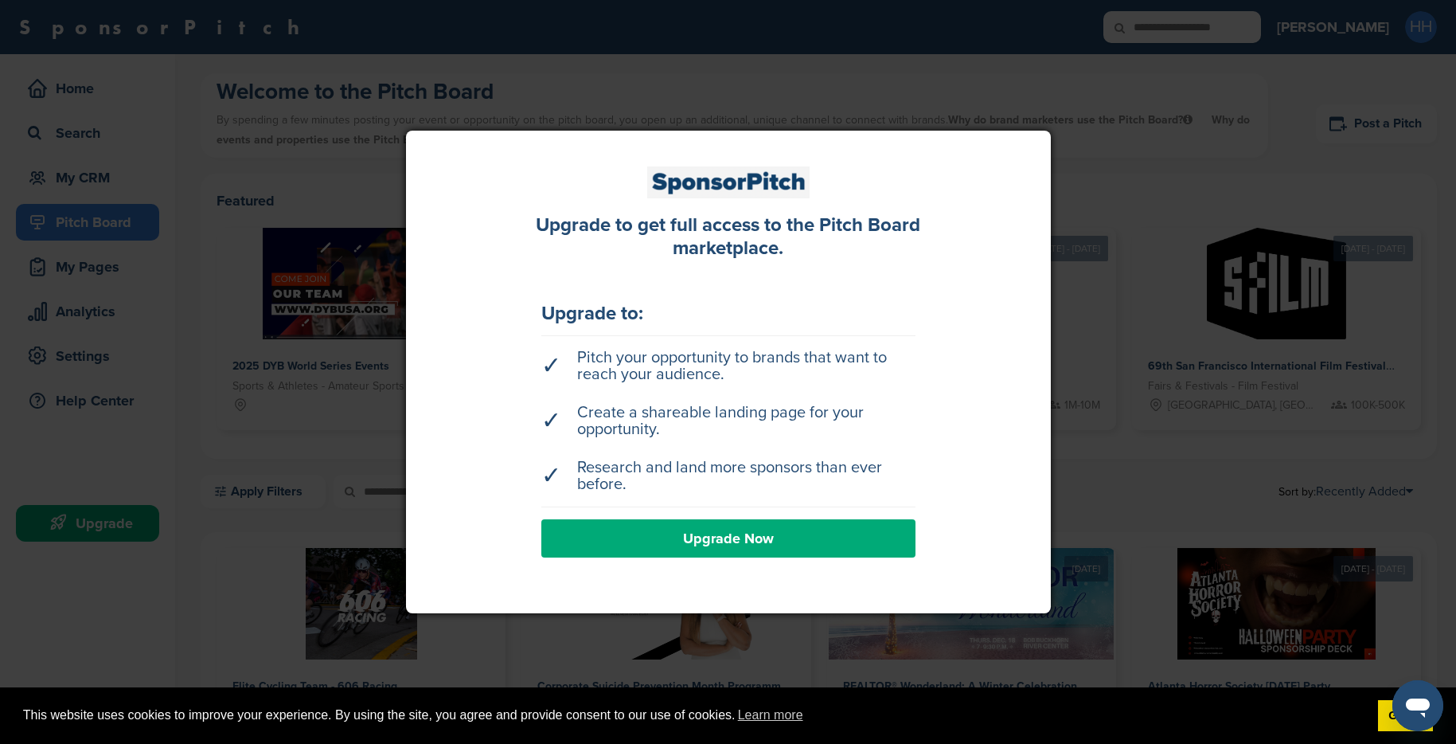 This screenshot has height=744, width=1456. Describe the element at coordinates (728, 538) in the screenshot. I see `a: Upgrade Now` at that location.